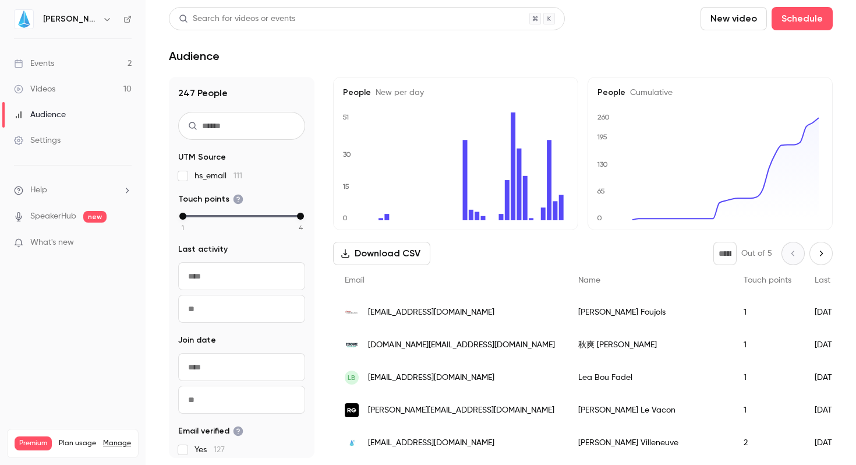  What do you see at coordinates (34, 89) in the screenshot?
I see `div: Videos` at bounding box center [34, 89].